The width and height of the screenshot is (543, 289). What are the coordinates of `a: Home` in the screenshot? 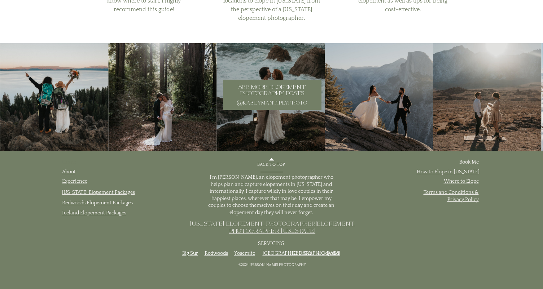 It's located at (69, 162).